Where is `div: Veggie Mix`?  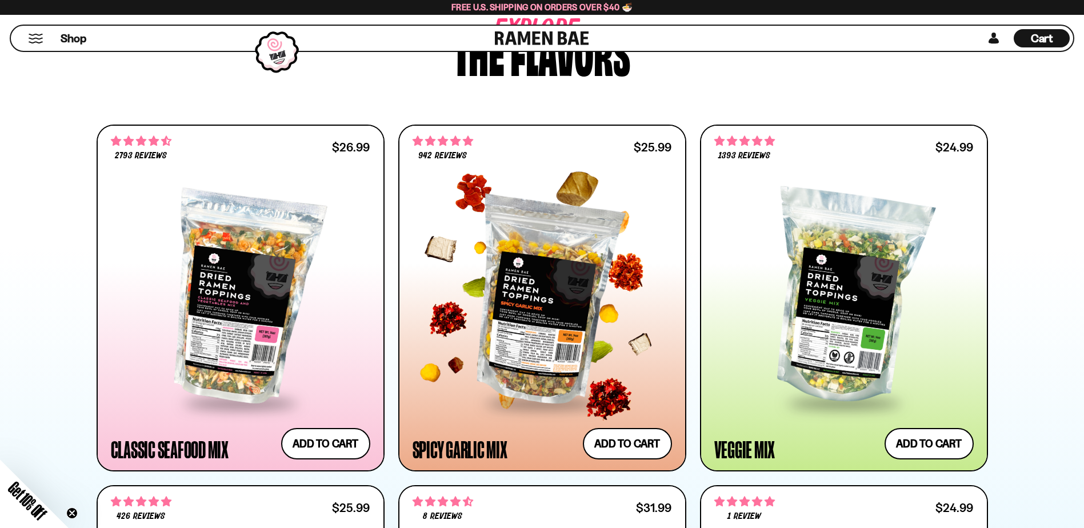
div: Veggie Mix is located at coordinates (745, 449).